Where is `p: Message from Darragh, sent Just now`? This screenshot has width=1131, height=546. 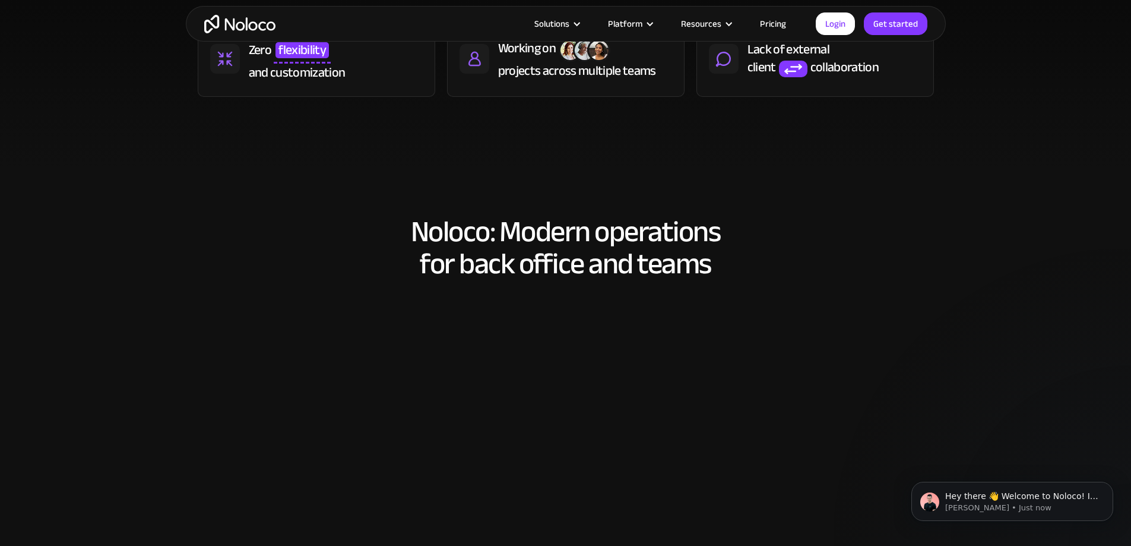
p: Message from Darragh, sent Just now is located at coordinates (128, 51).